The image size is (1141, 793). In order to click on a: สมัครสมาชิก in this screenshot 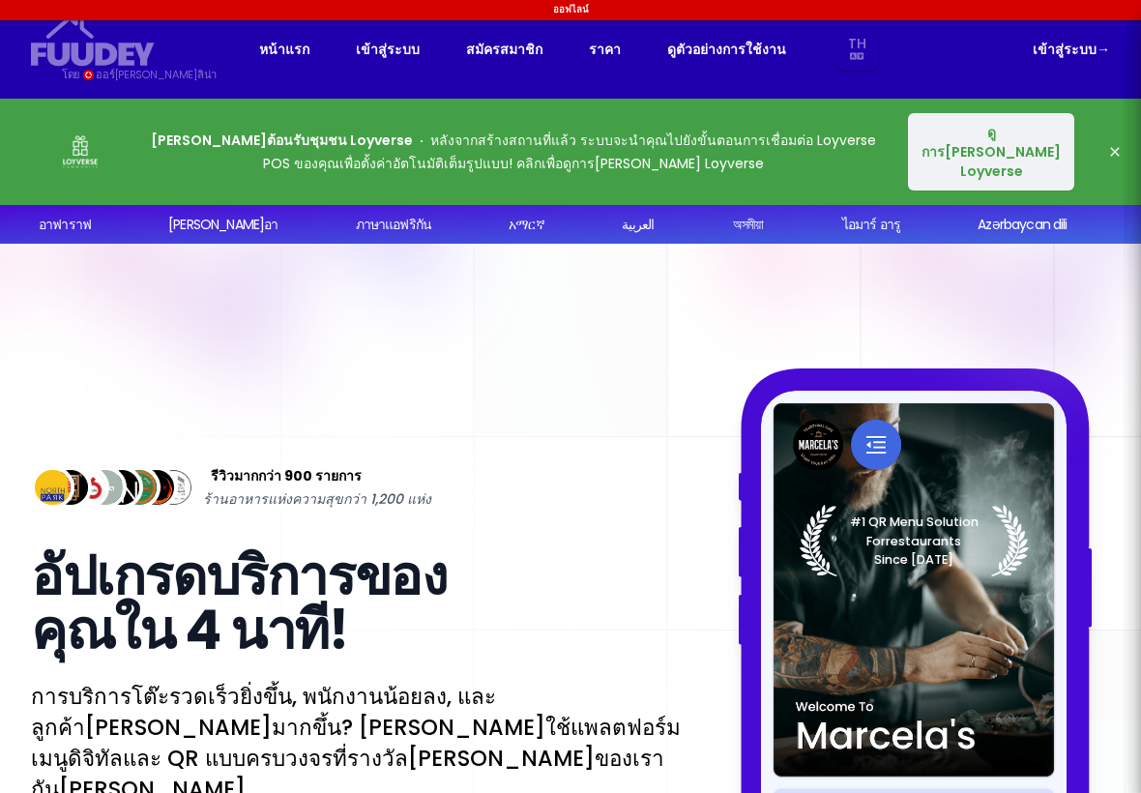, I will do `click(504, 49)`.